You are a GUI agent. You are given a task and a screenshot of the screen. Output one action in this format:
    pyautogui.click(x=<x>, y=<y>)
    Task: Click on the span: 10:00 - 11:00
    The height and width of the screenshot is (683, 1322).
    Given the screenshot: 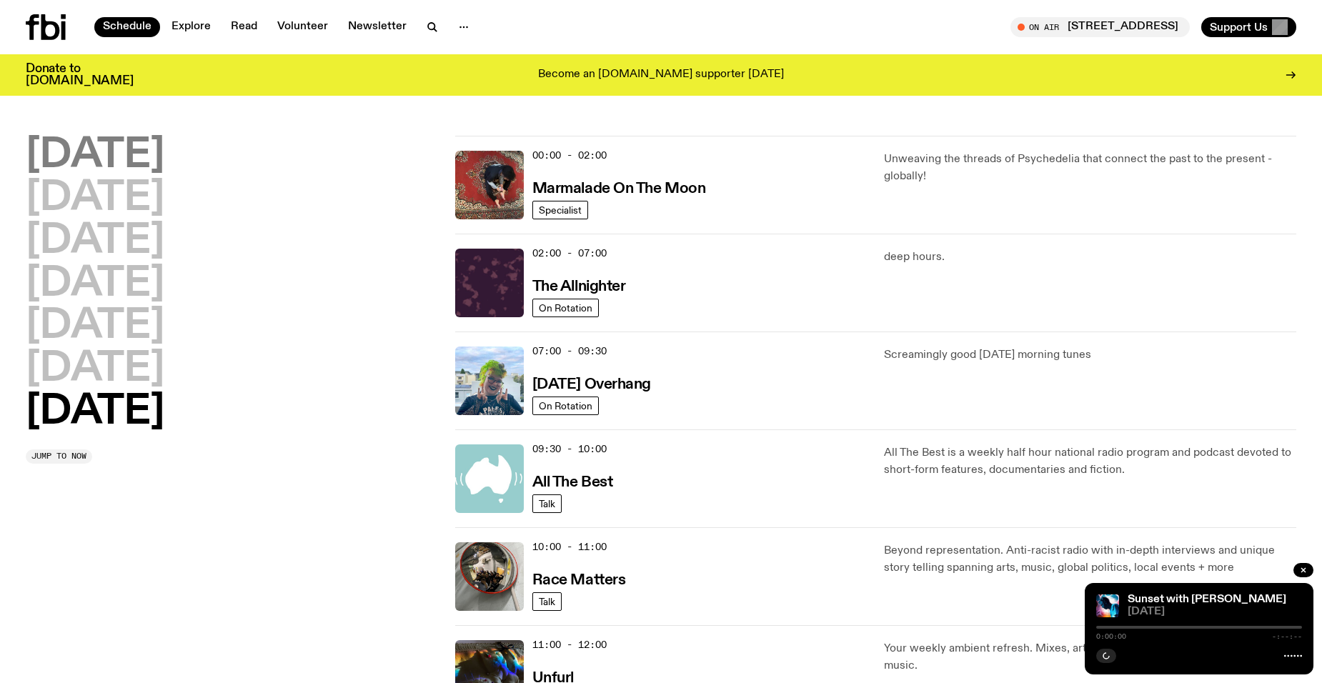 What is the action you would take?
    pyautogui.click(x=570, y=547)
    